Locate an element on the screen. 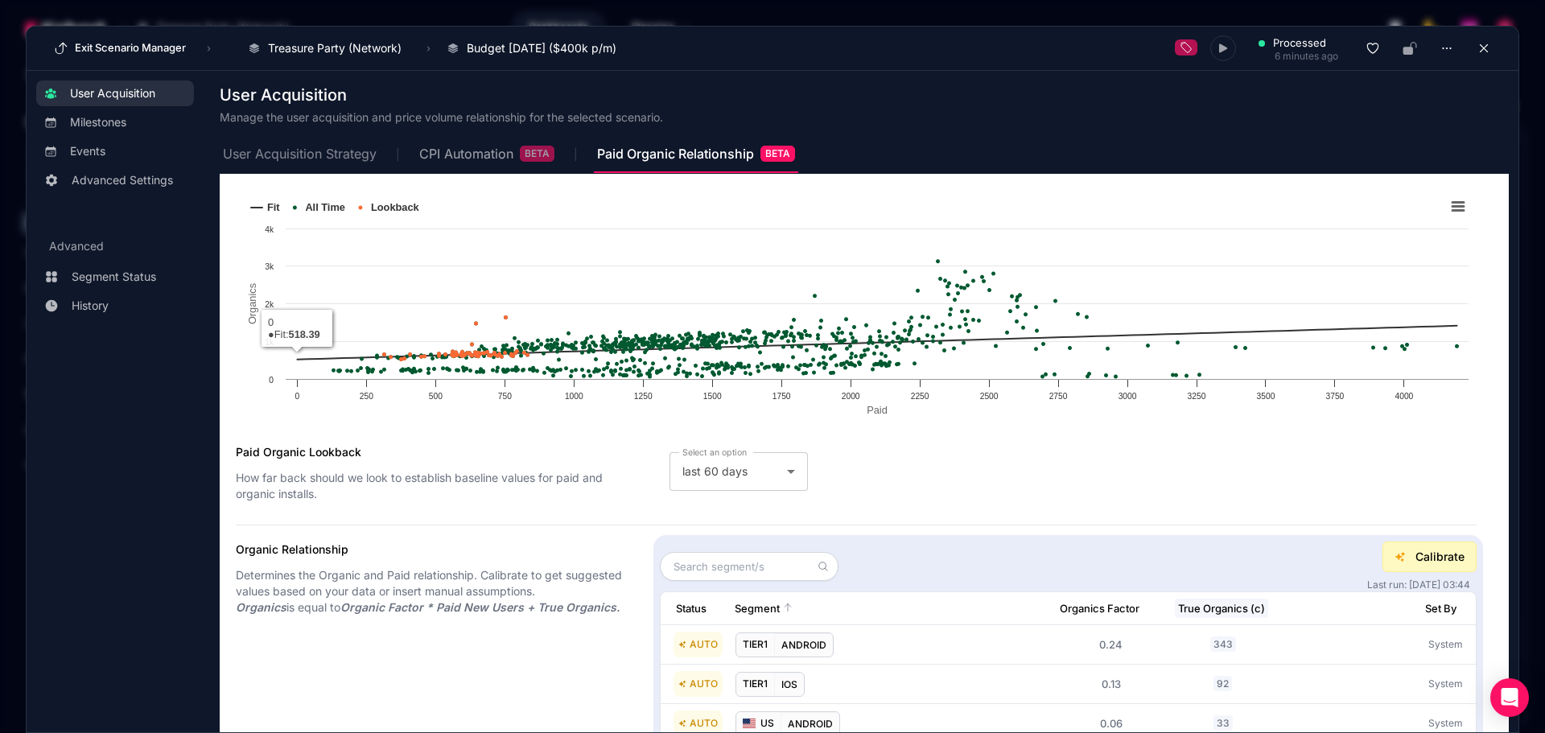 The image size is (1545, 733). text: 3500 is located at coordinates (1265, 396).